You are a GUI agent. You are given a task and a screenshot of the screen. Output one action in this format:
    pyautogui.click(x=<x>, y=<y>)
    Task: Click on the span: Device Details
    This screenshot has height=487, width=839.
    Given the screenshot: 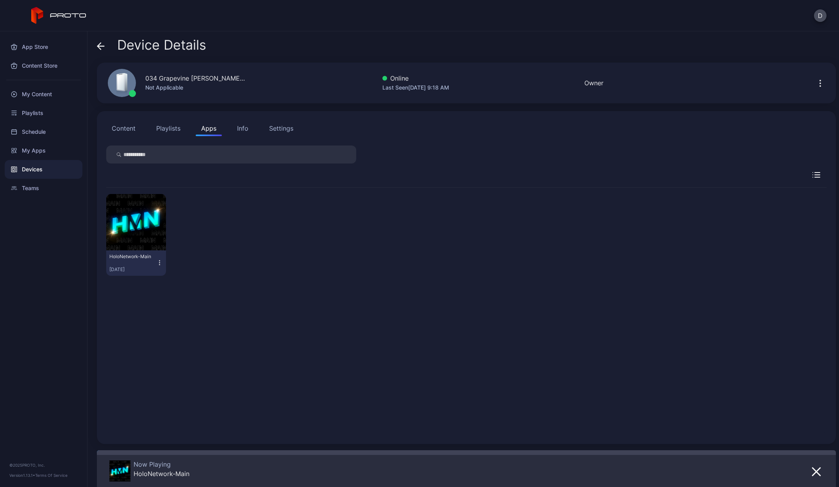 What is the action you would take?
    pyautogui.click(x=162, y=45)
    